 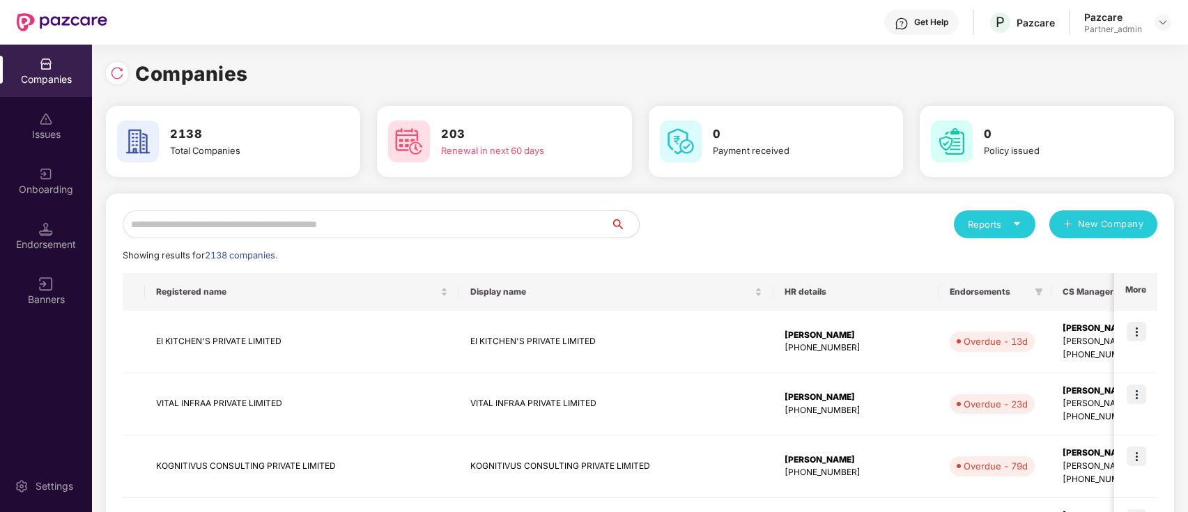 What do you see at coordinates (902, 24) in the screenshot?
I see `img: svg+xml;base64,PHN2ZyBpZD0iSGVscC0zMngzMiIgeG1sbnM9Imh0dHA6Ly93d3cudzMub3JnLzIwMDAvc3ZnIiB3aWR0aD...` at bounding box center [902, 24].